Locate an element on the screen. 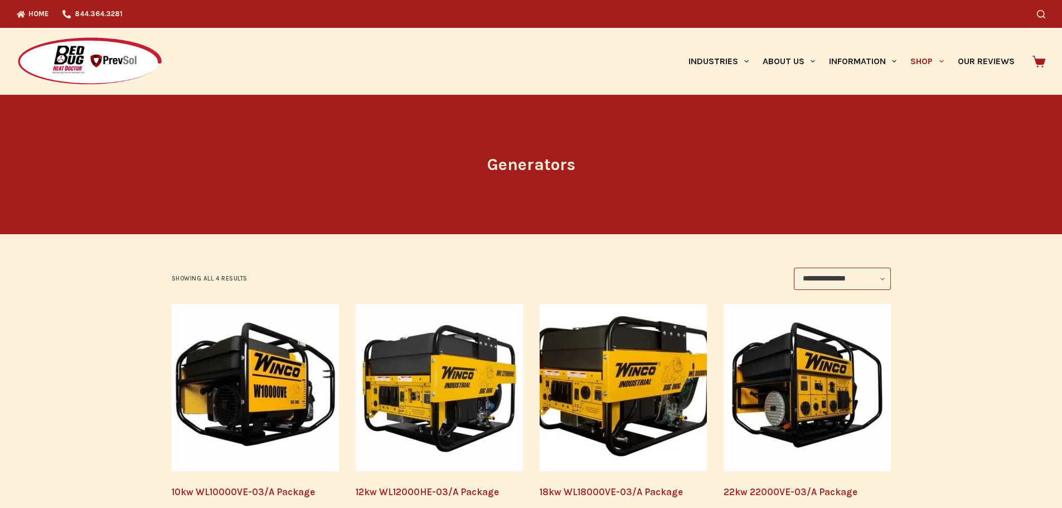 The height and width of the screenshot is (508, 1062). a: Our Reviews is located at coordinates (986, 61).